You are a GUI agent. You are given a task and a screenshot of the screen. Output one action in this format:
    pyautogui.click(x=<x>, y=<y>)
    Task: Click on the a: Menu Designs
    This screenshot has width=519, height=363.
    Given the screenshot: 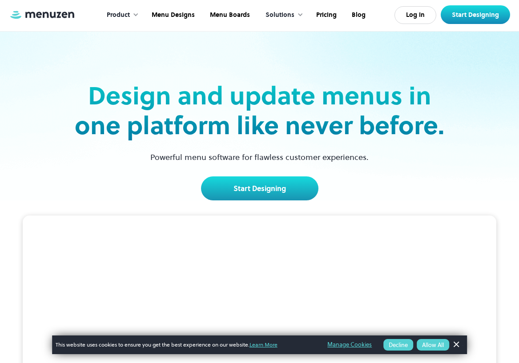 What is the action you would take?
    pyautogui.click(x=172, y=15)
    